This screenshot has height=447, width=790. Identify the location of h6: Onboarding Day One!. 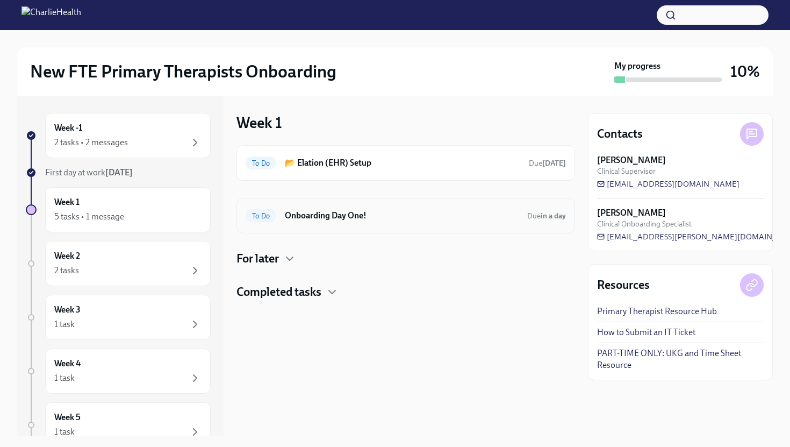
(402, 216).